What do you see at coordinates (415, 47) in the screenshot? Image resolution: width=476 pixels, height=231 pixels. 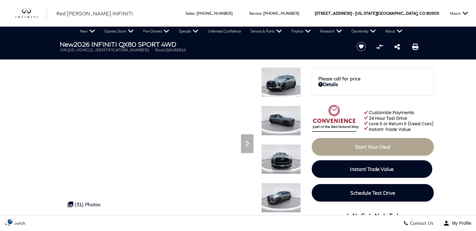 I see `a: Print this New 2026 INFINITI QX80 SPORT 4WD` at bounding box center [415, 47].